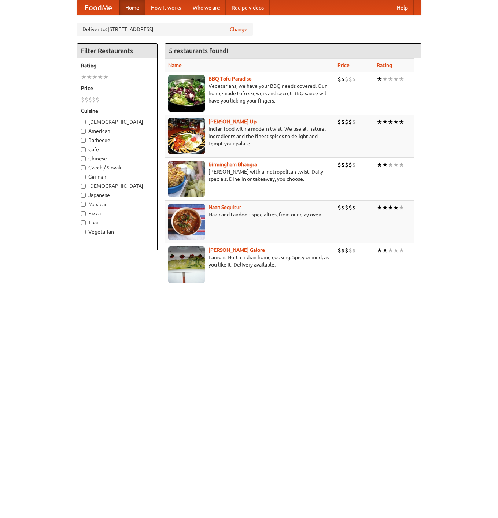 The width and height of the screenshot is (498, 518). What do you see at coordinates (117, 168) in the screenshot?
I see `label: Czech / Slovak` at bounding box center [117, 168].